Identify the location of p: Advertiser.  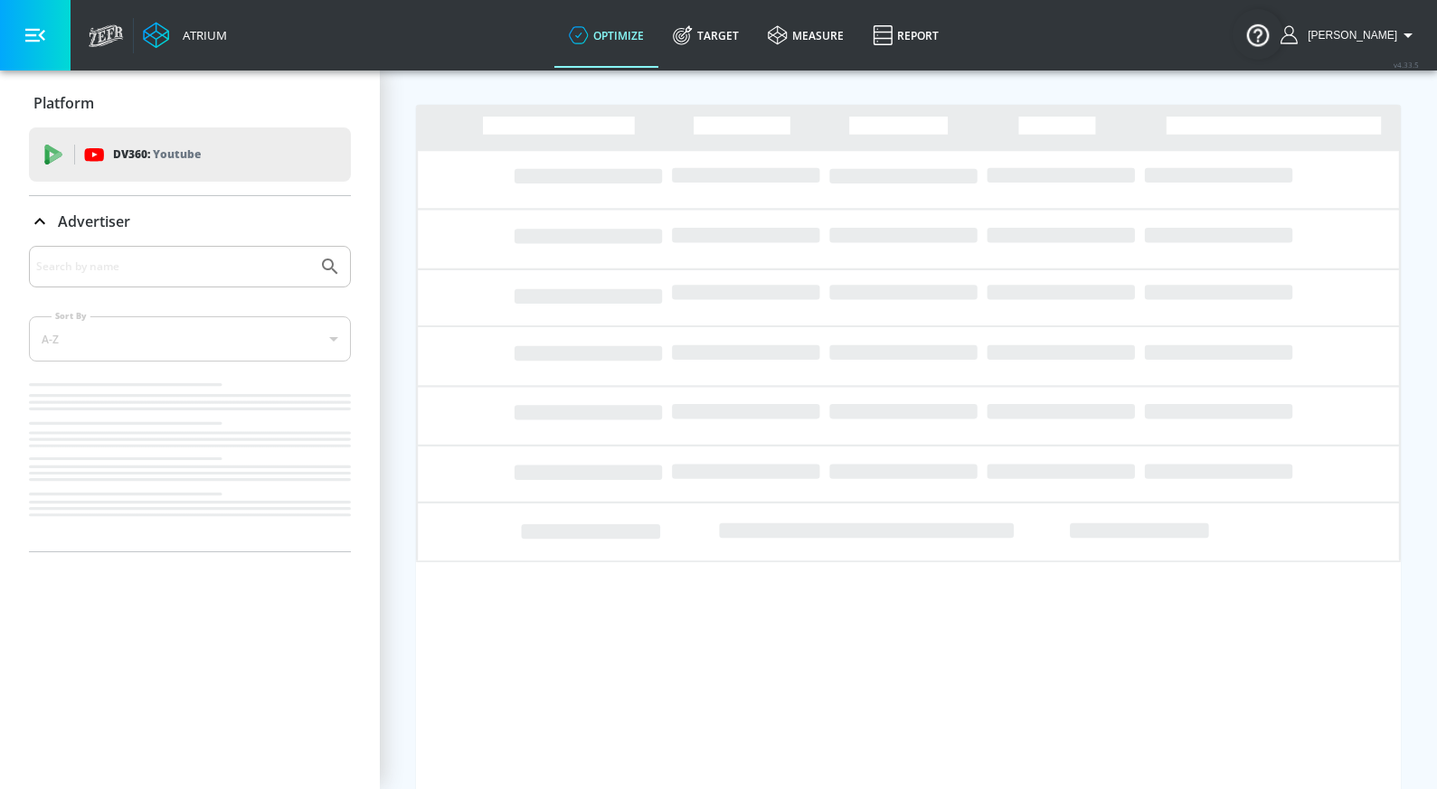
(94, 221).